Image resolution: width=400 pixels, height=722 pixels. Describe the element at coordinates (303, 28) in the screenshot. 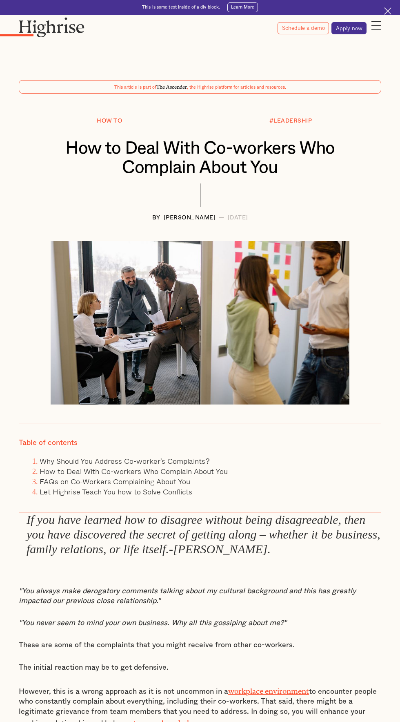

I see `a: Schedule a demo` at that location.